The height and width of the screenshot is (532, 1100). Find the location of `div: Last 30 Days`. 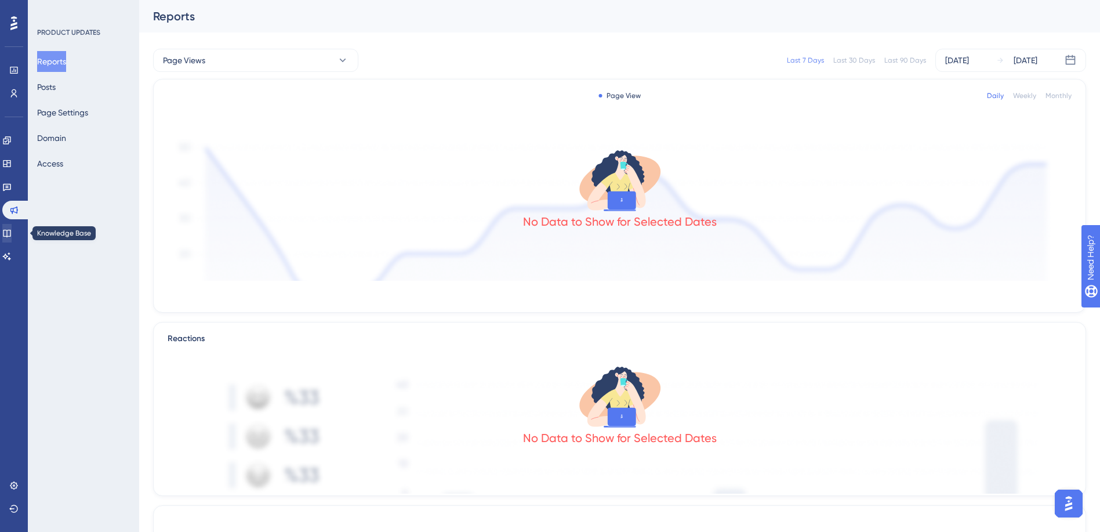

div: Last 30 Days is located at coordinates (854, 60).